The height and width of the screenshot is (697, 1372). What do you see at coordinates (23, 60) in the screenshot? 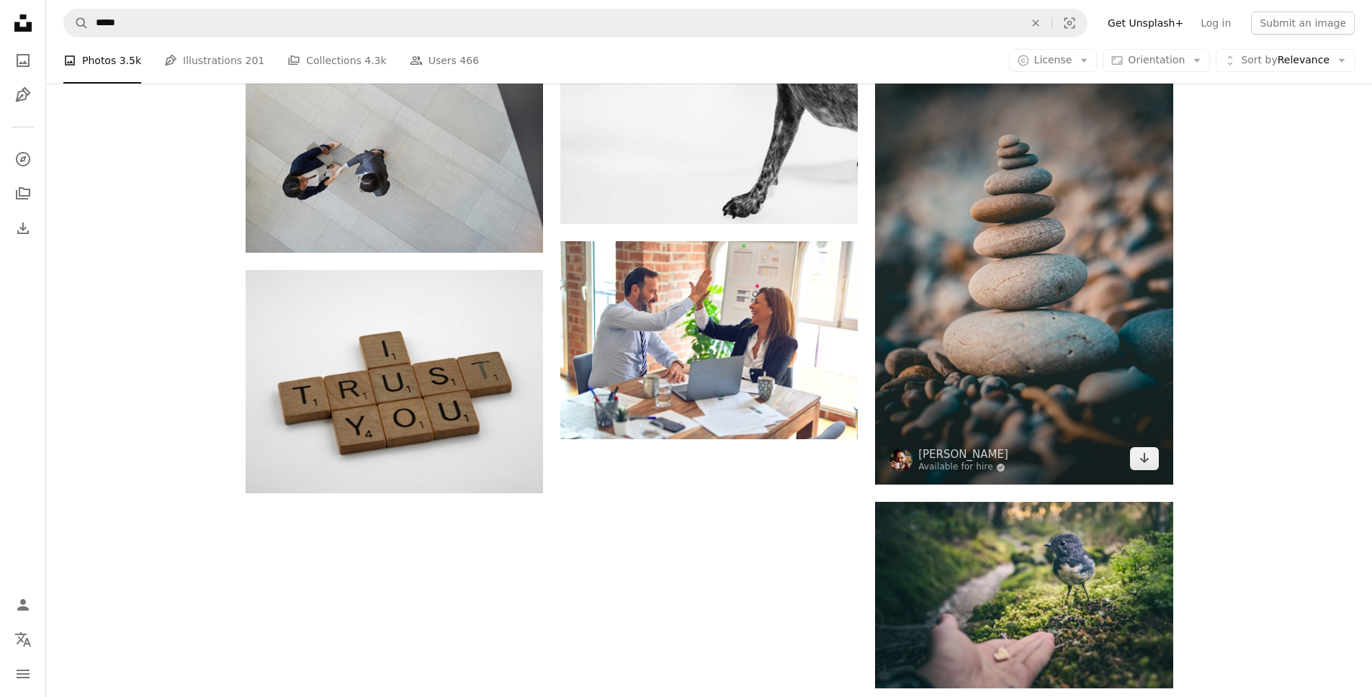
I see `a: Photos` at bounding box center [23, 60].